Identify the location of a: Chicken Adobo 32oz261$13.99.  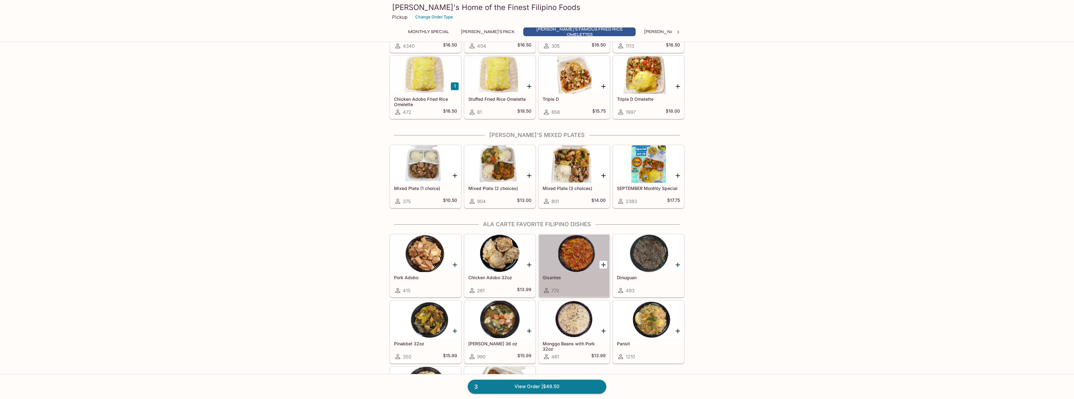
(500, 266).